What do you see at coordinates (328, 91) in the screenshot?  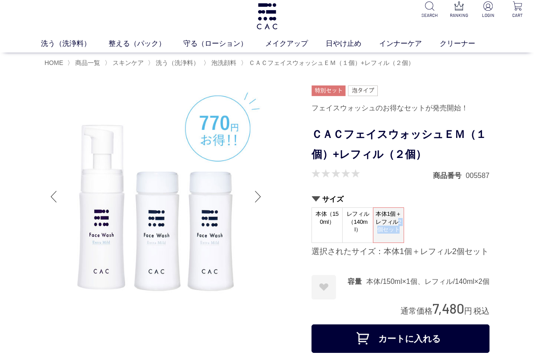 I see `img: 特別セット` at bounding box center [328, 91].